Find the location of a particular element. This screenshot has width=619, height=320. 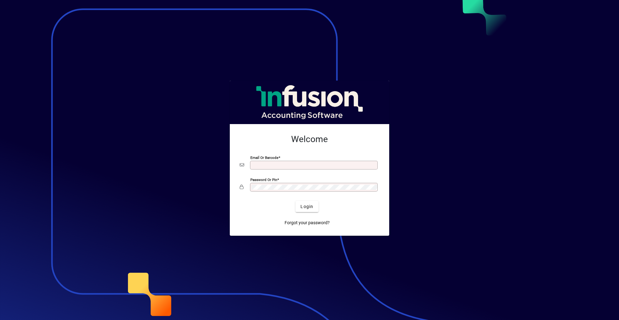

a: Forgot your password? is located at coordinates (307, 223).